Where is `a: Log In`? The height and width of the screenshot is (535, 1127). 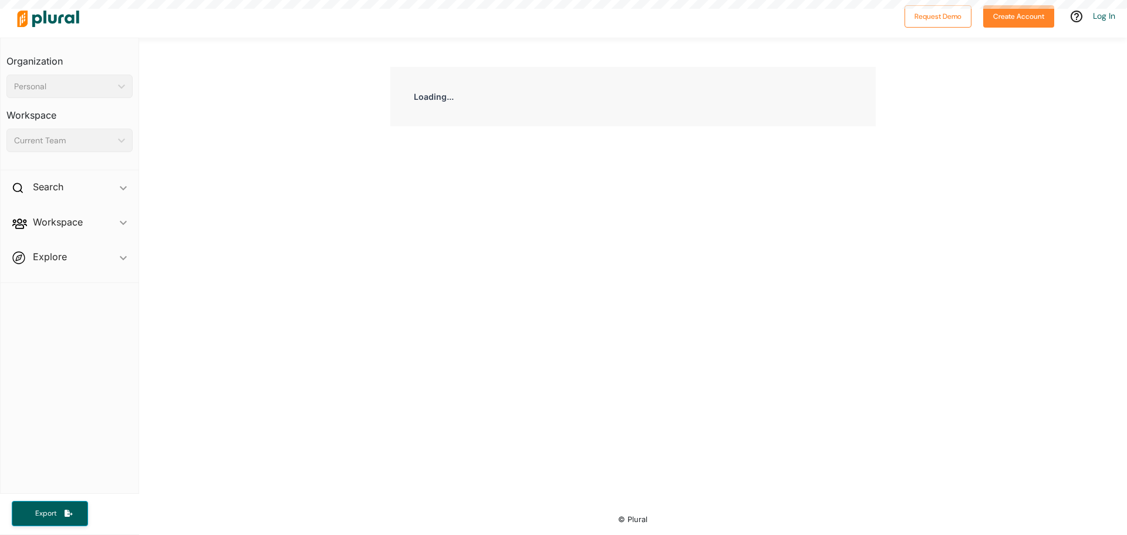 a: Log In is located at coordinates (1104, 16).